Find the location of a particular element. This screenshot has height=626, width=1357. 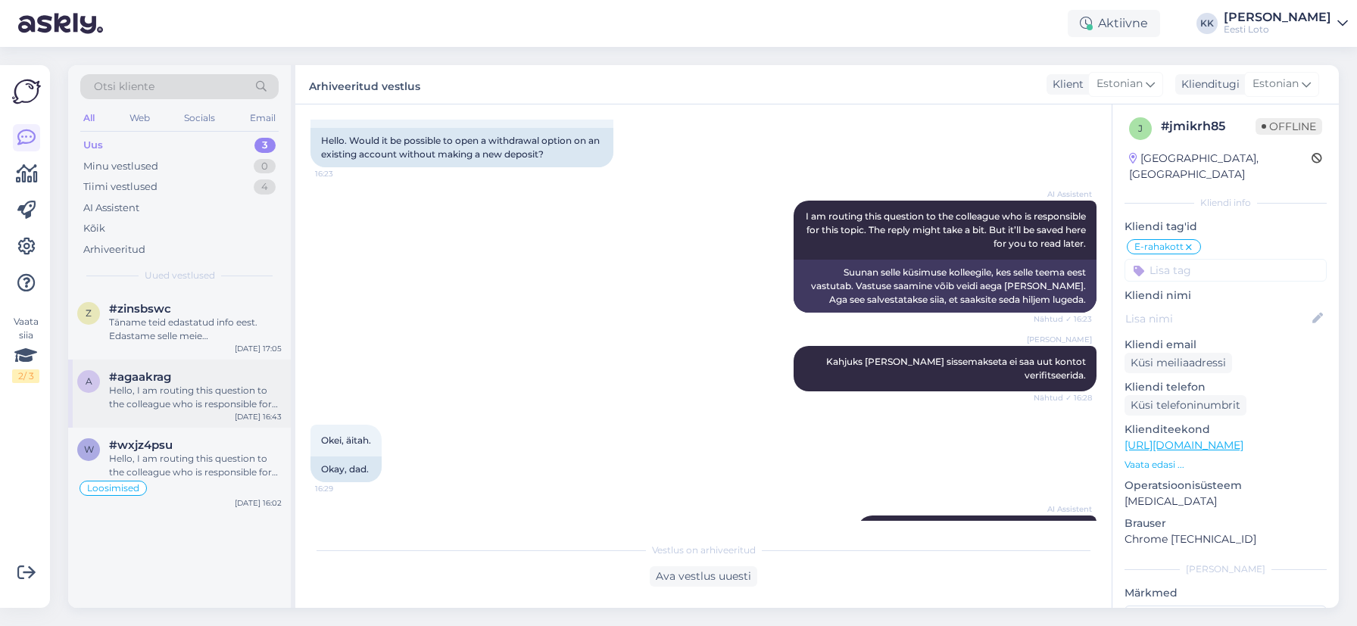

span: a is located at coordinates (89, 381).